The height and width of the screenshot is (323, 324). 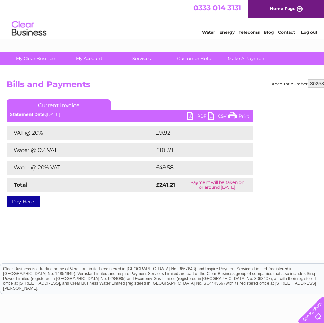 I want to click on a: CSV, so click(x=218, y=117).